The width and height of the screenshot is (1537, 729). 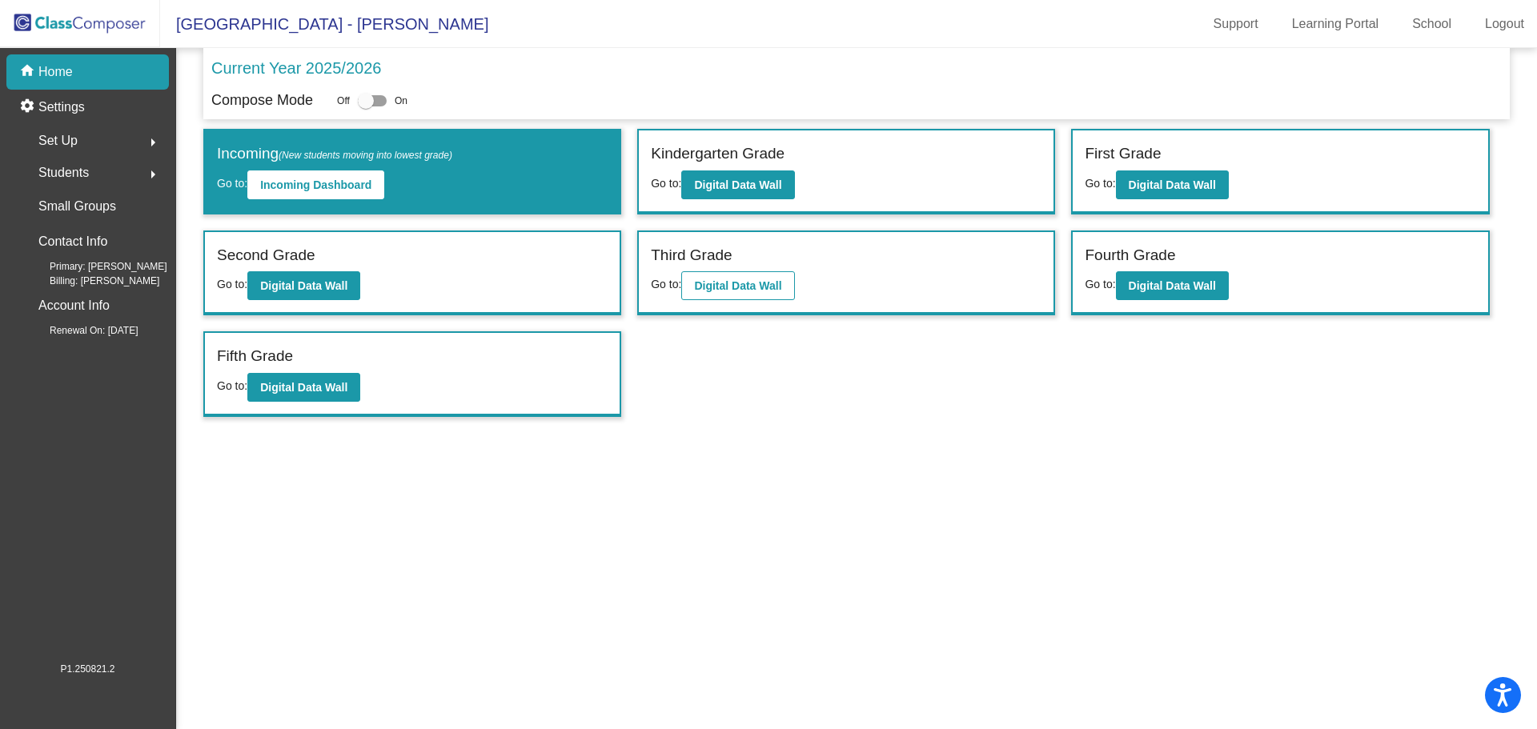 I want to click on p: Account Info, so click(x=74, y=306).